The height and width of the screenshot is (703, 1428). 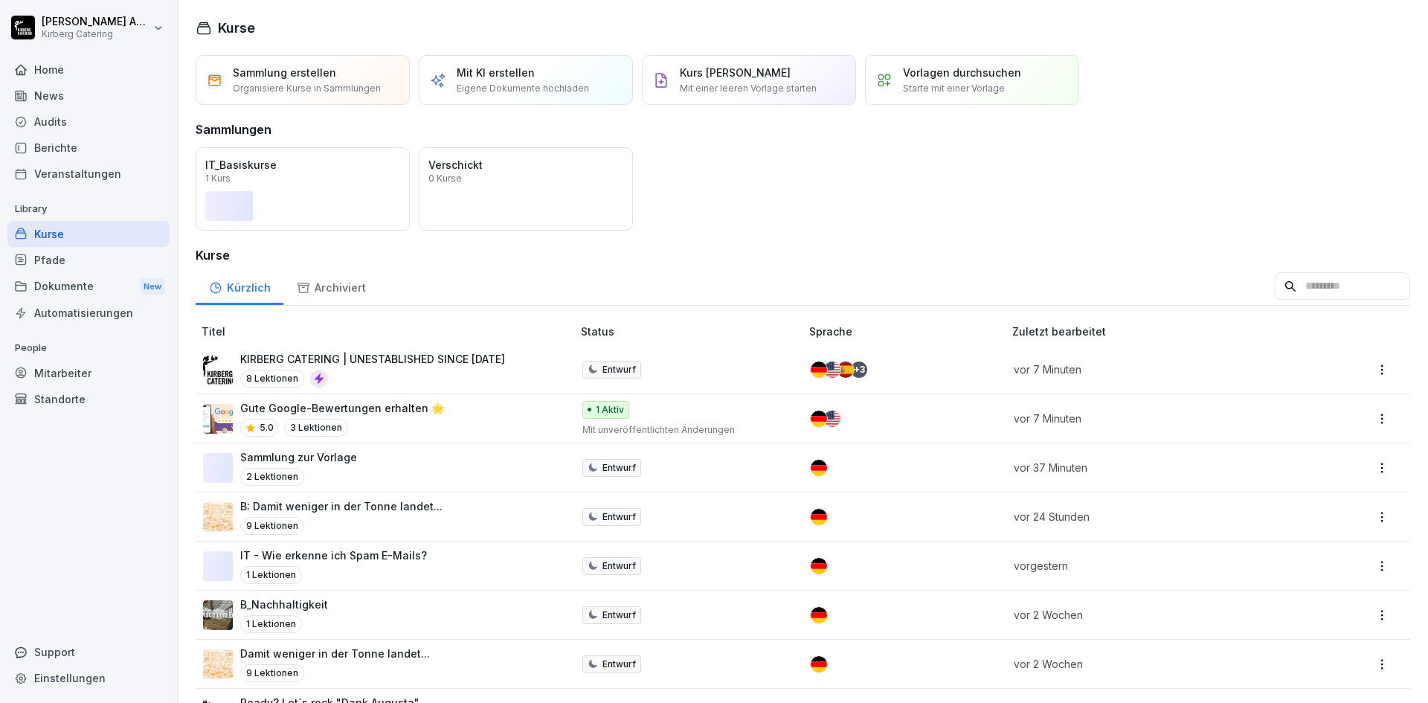 I want to click on p: Verschickt, so click(x=526, y=164).